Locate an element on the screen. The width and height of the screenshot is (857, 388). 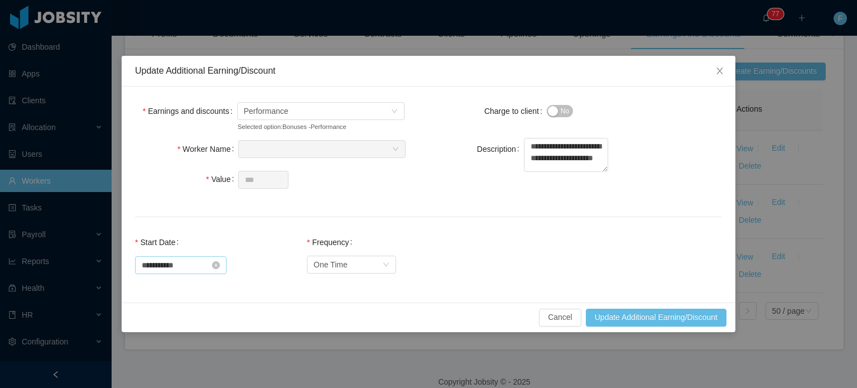
button: Update Additional Earning/Discount is located at coordinates (657, 318).